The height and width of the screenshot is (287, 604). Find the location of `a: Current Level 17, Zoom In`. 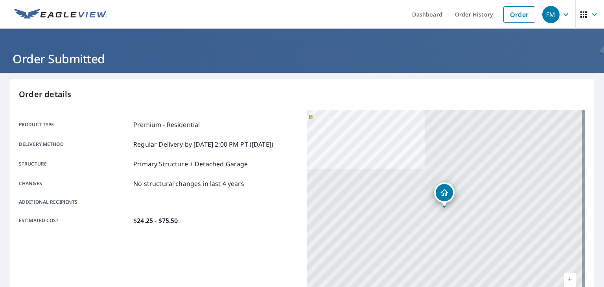

a: Current Level 17, Zoom In is located at coordinates (570, 279).